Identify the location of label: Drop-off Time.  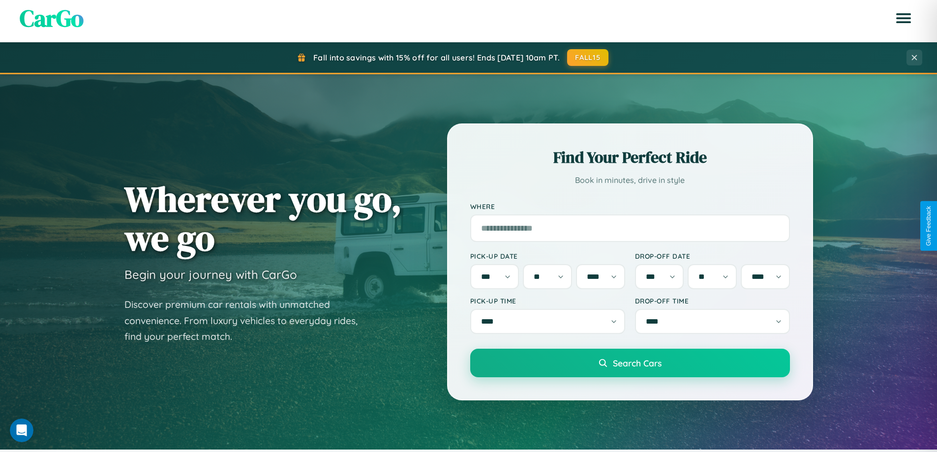
(712, 301).